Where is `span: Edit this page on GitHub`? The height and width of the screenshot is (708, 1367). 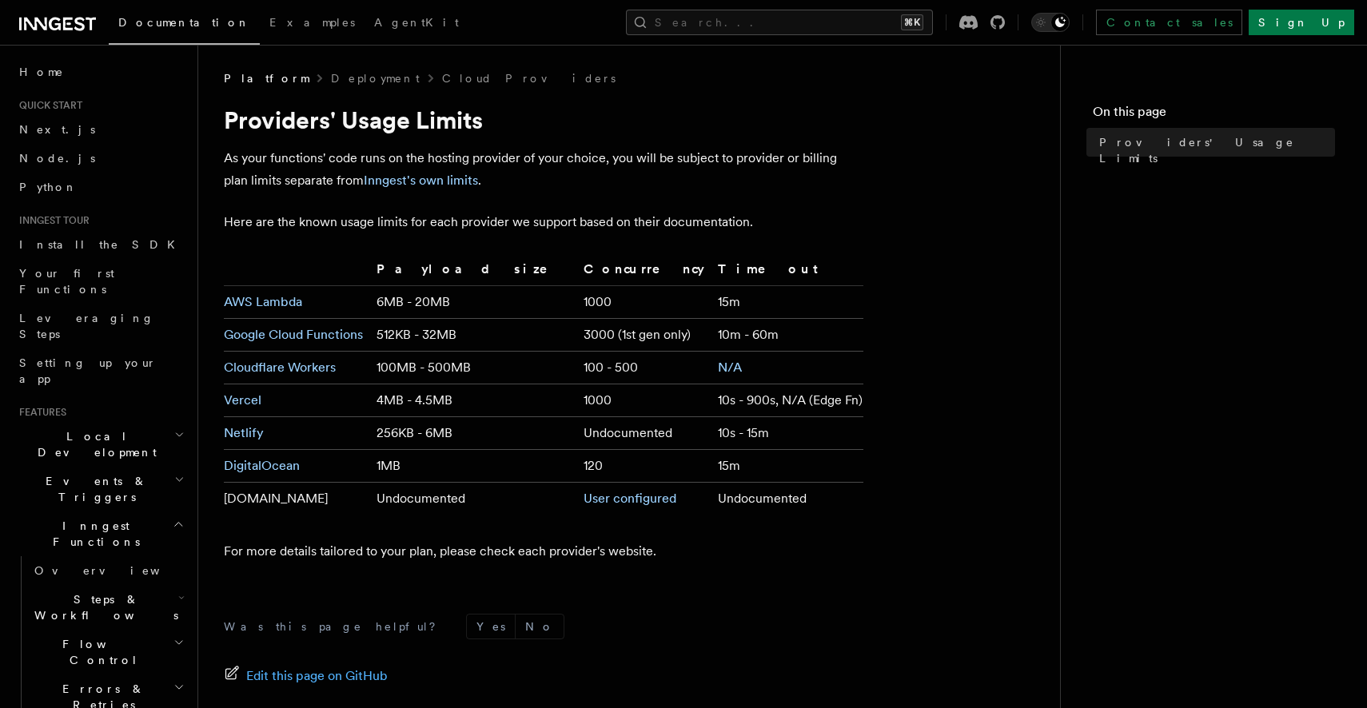
span: Edit this page on GitHub is located at coordinates (317, 676).